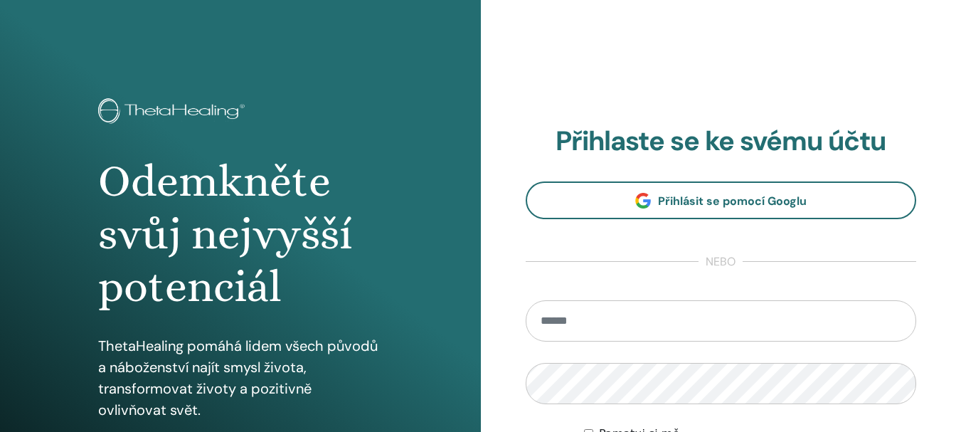 This screenshot has width=961, height=432. I want to click on font: Odemkněte svůj nejvyšší potenciál, so click(225, 234).